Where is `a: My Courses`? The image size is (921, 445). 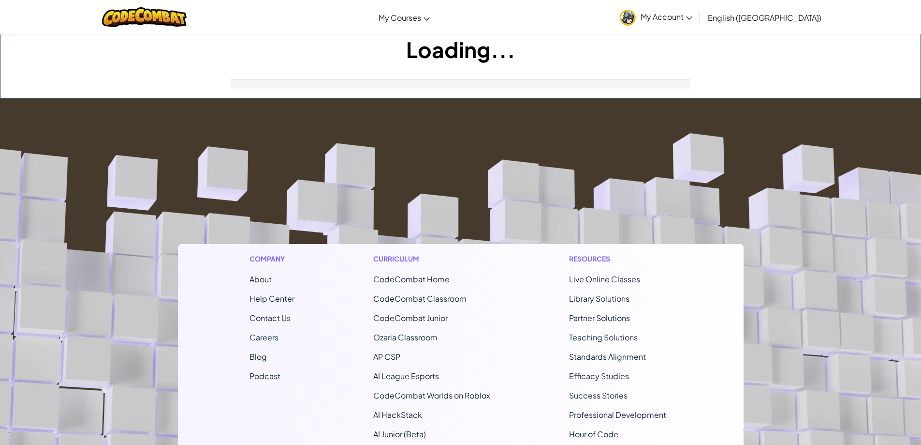
a: My Courses is located at coordinates (404, 17).